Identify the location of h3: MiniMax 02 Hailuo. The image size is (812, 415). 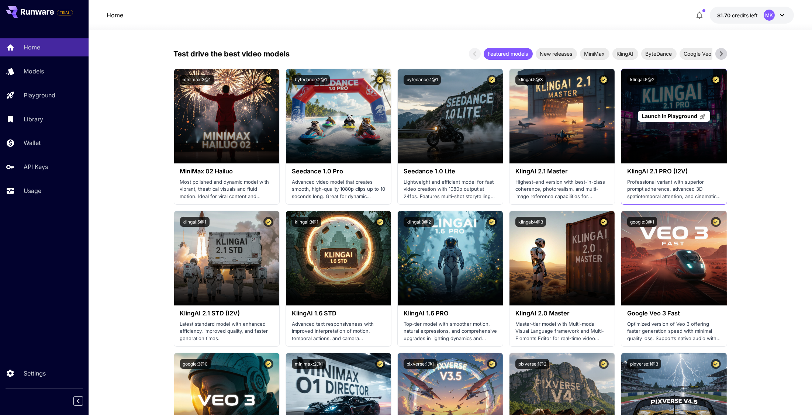
(227, 171).